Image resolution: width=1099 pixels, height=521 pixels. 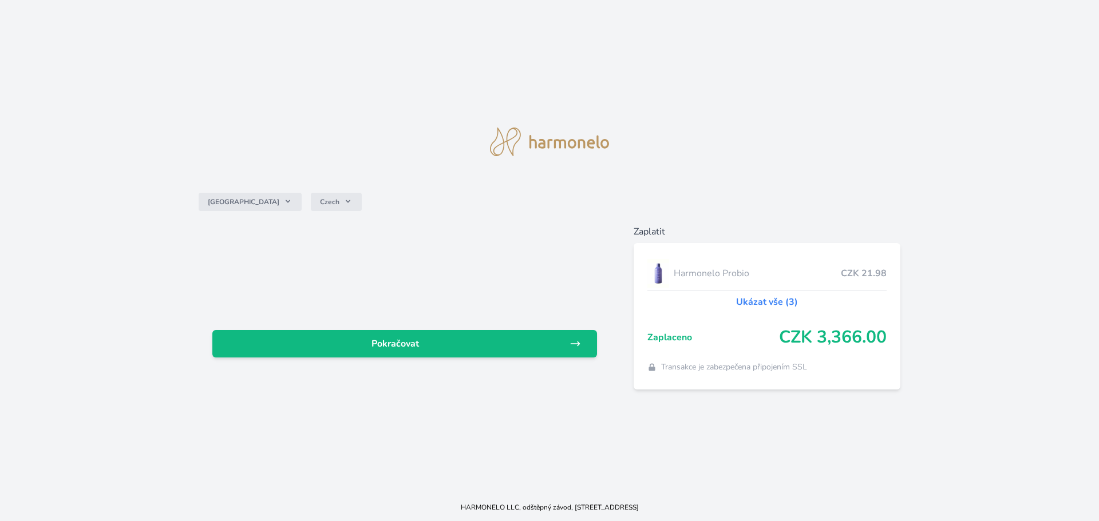 What do you see at coordinates (330, 202) in the screenshot?
I see `span: Czech` at bounding box center [330, 202].